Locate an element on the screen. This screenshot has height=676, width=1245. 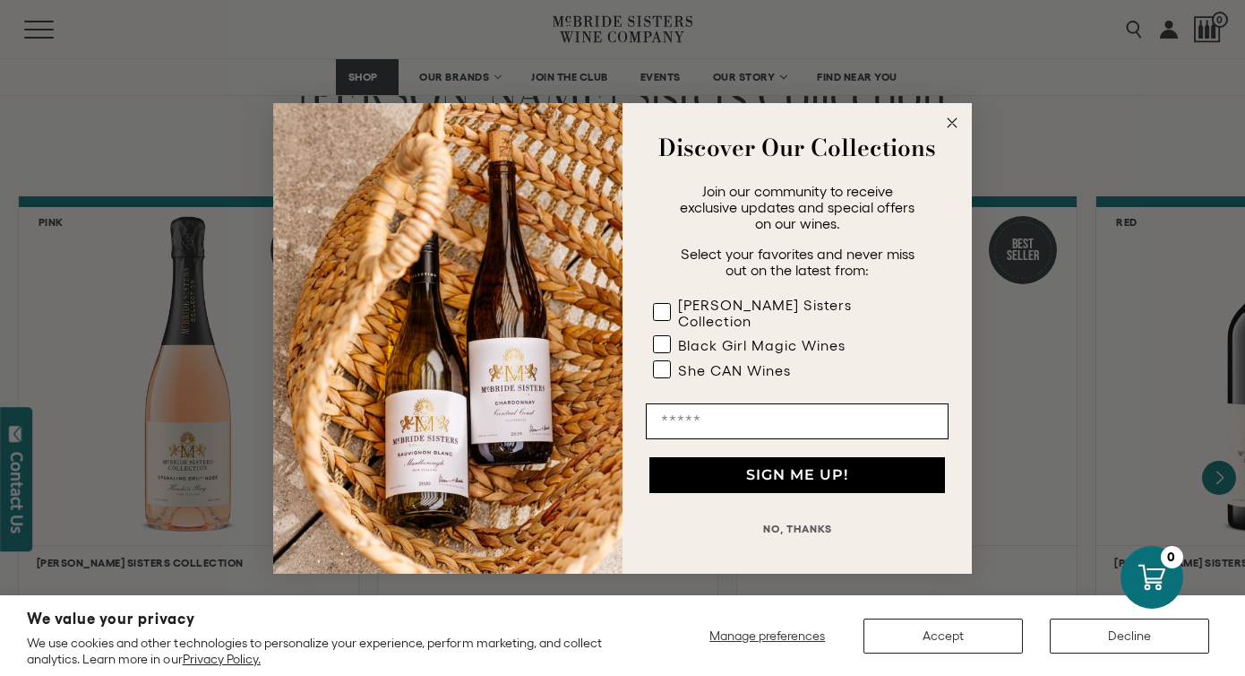
div: Black Girl Magic Wines is located at coordinates (762, 345).